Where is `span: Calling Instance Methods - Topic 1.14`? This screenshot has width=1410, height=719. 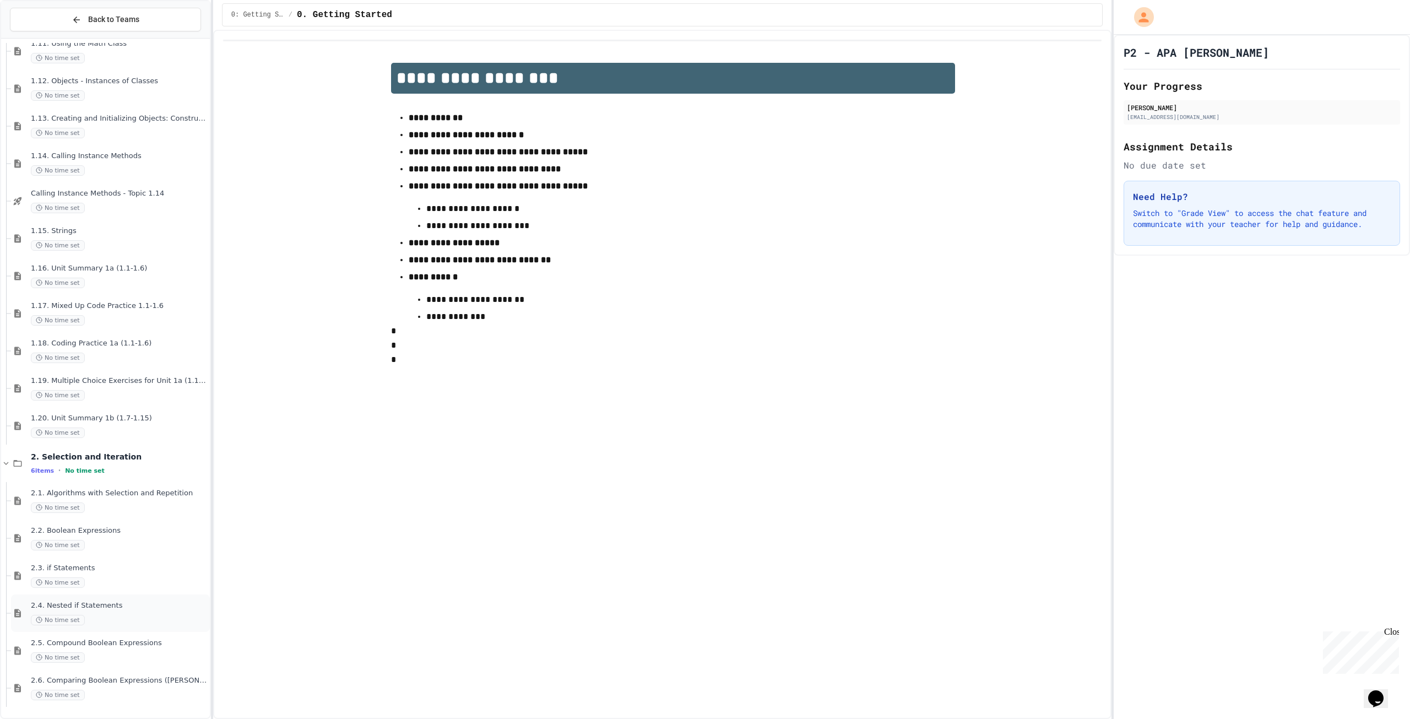
span: Calling Instance Methods - Topic 1.14 is located at coordinates (119, 193).